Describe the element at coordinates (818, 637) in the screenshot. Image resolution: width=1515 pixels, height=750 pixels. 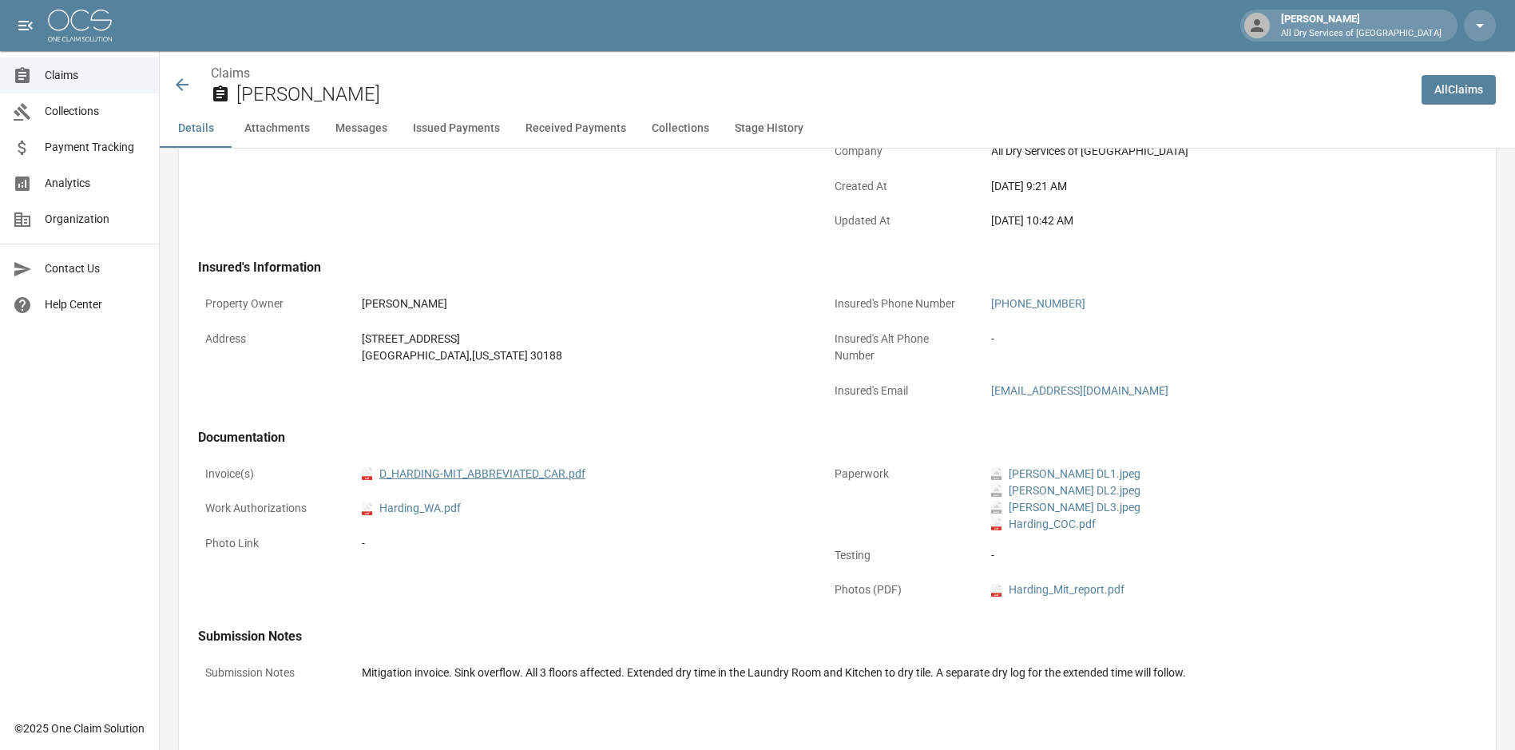
I see `h4: Submission Notes` at that location.